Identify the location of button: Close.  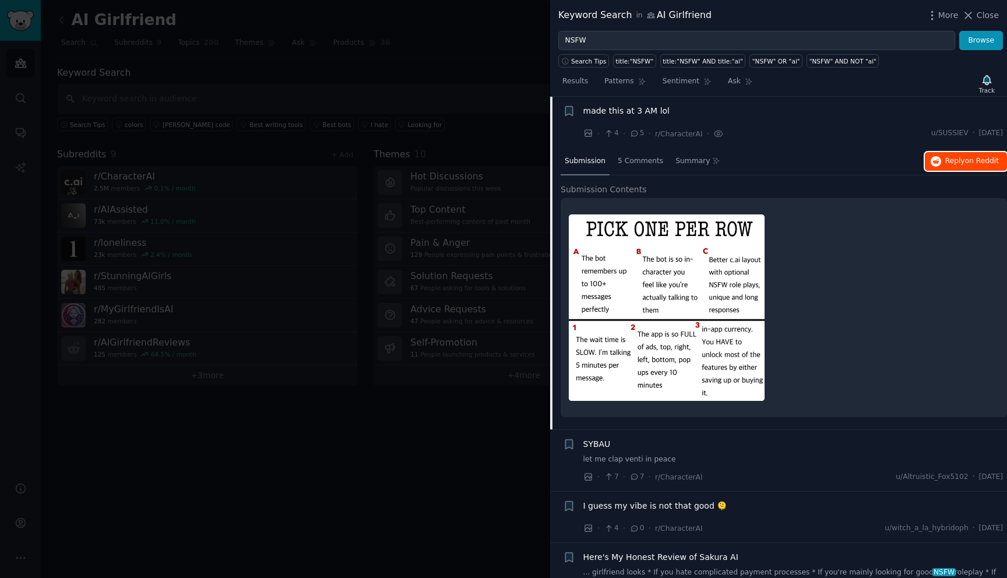
(980, 15).